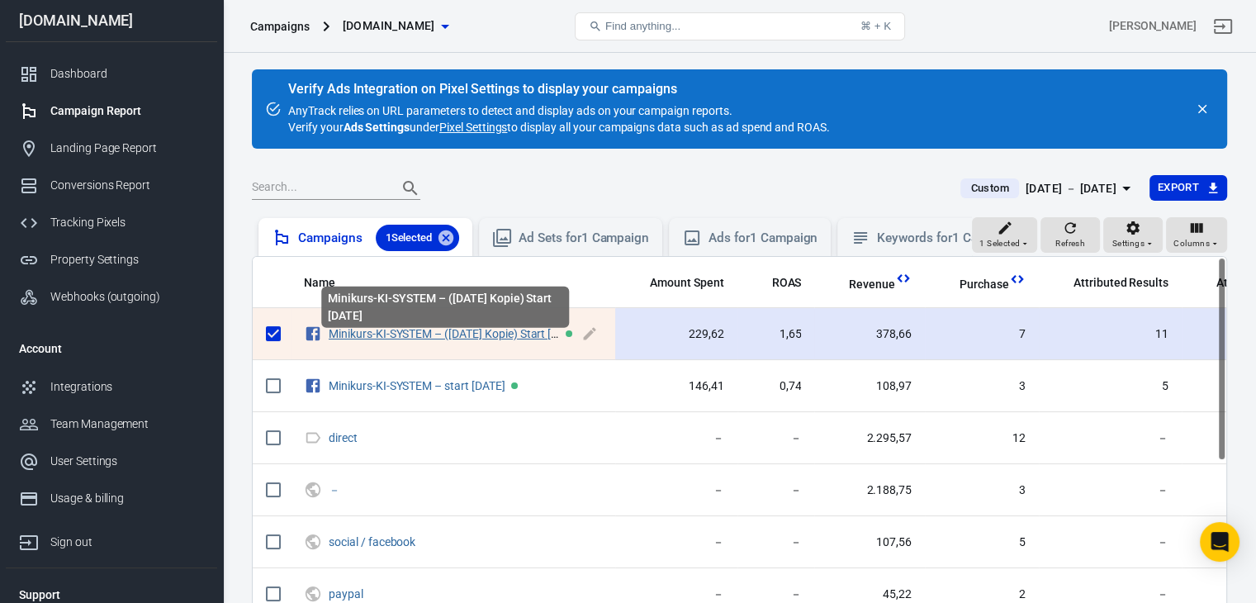  What do you see at coordinates (870, 439) in the screenshot?
I see `span: 2.295,57` at bounding box center [870, 439].